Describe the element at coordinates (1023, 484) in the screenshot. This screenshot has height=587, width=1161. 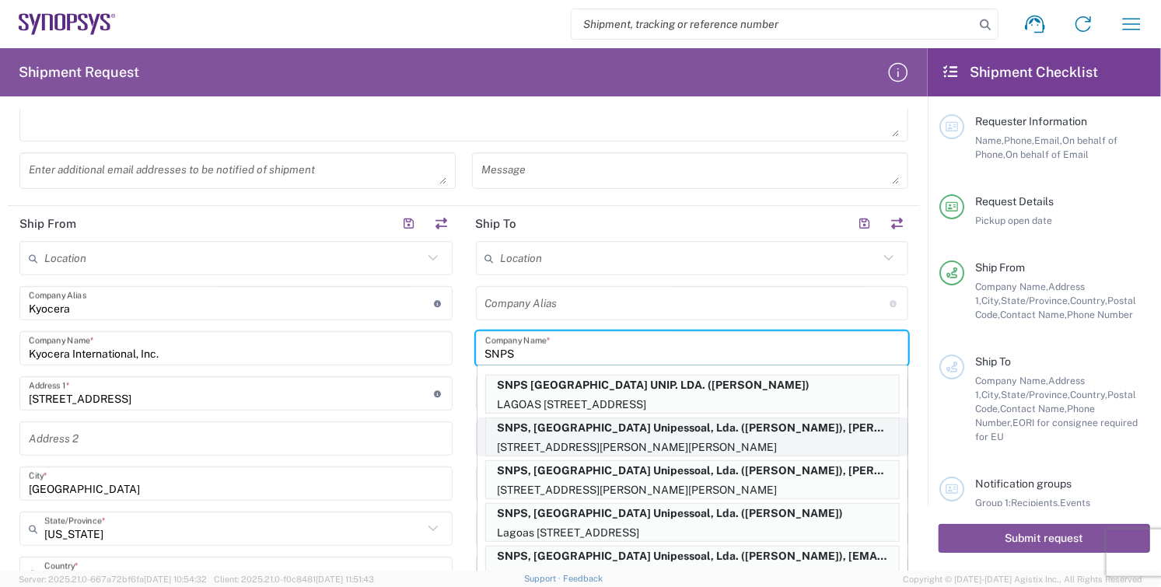
I see `span: Notification groups` at that location.